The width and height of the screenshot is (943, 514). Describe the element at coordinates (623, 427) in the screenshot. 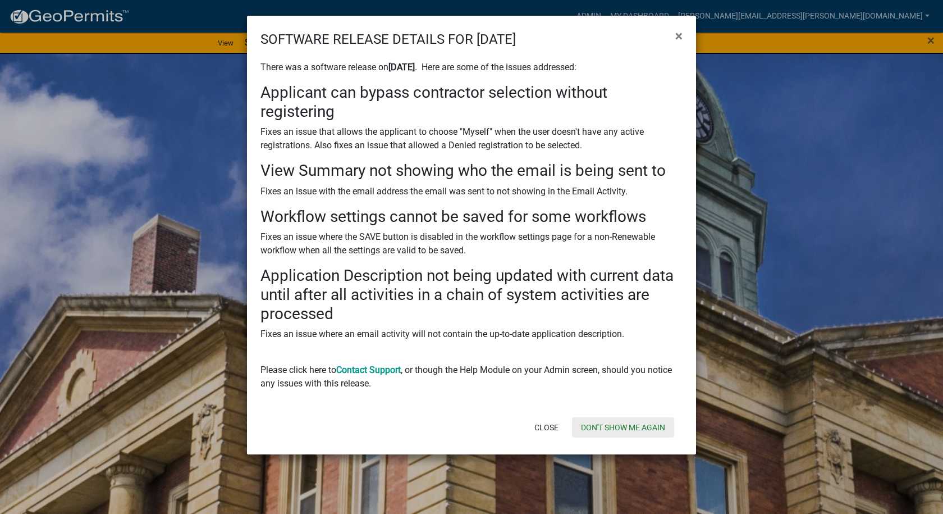

I see `button: Don't show me again` at that location.